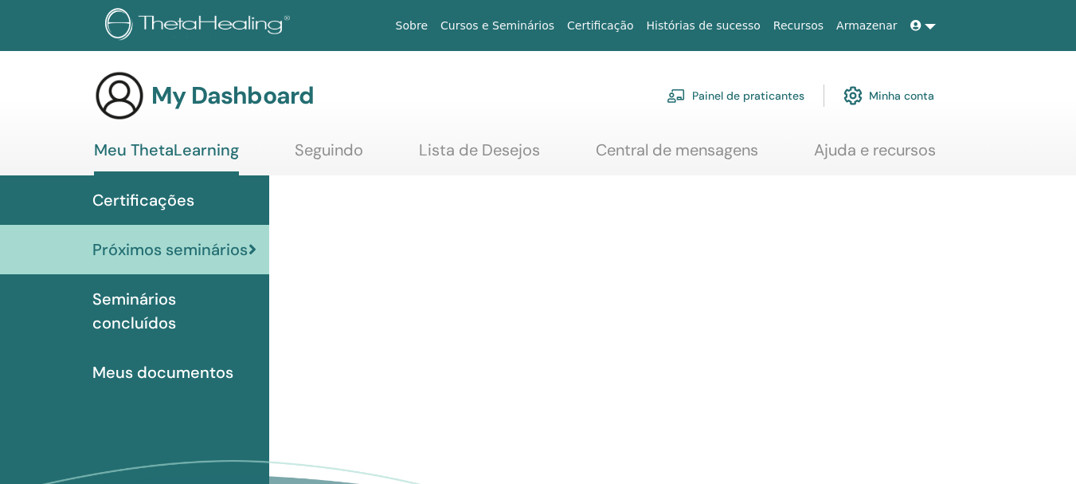 Image resolution: width=1076 pixels, height=484 pixels. Describe the element at coordinates (233, 96) in the screenshot. I see `h3: My Dashboard` at that location.